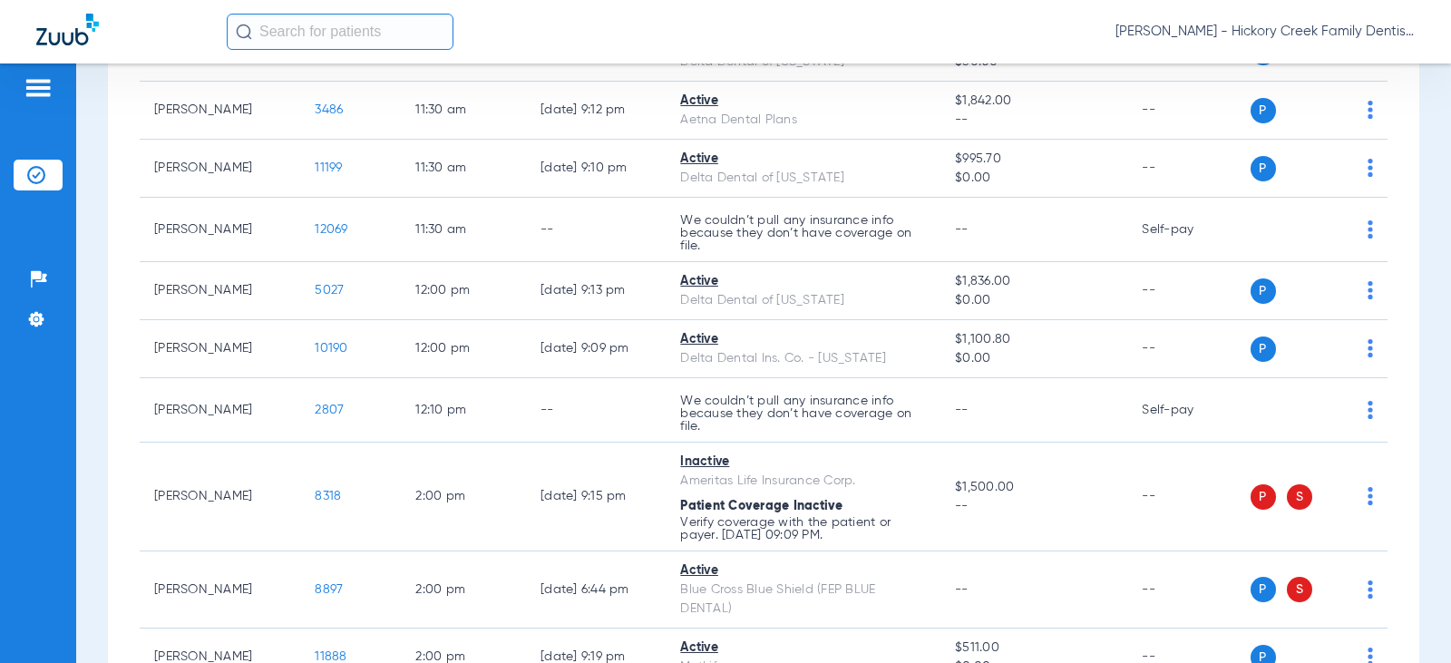 This screenshot has height=663, width=1451. I want to click on img: Search Icon, so click(244, 32).